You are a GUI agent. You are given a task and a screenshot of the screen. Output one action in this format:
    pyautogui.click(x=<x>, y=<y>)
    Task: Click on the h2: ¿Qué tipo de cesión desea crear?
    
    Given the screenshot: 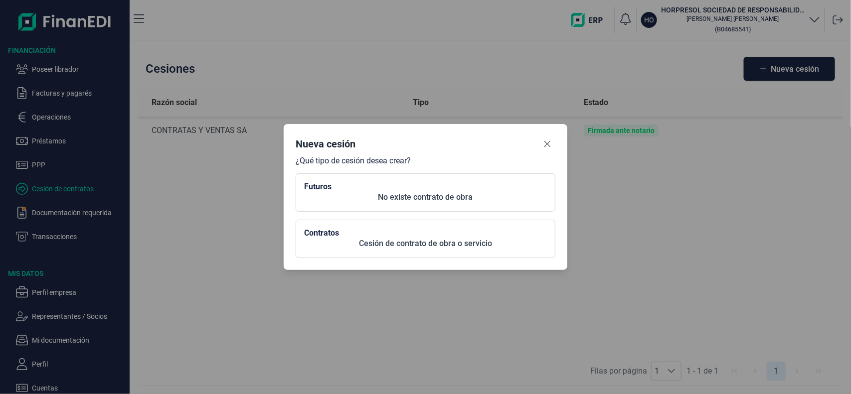 What is the action you would take?
    pyautogui.click(x=425, y=161)
    